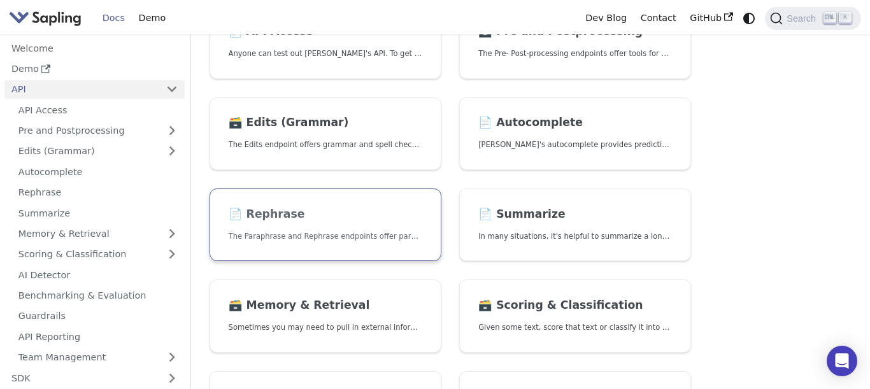 The width and height of the screenshot is (870, 389). I want to click on button: Search (Ctrl+K), so click(813, 18).